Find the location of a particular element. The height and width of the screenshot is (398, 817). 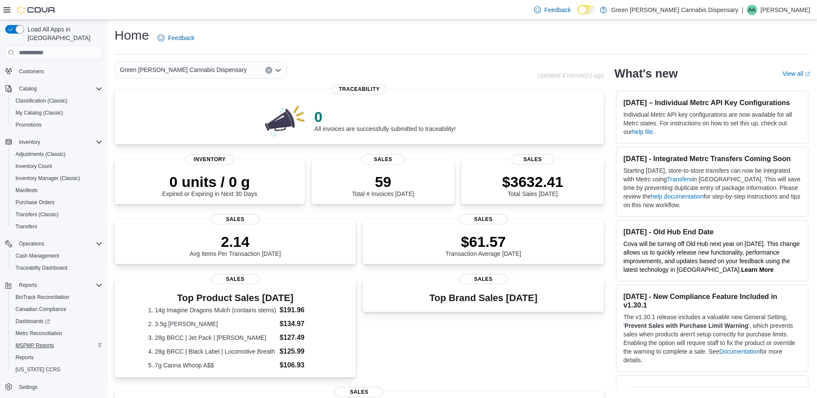

span: Adjustments (Classic) is located at coordinates (40, 154).